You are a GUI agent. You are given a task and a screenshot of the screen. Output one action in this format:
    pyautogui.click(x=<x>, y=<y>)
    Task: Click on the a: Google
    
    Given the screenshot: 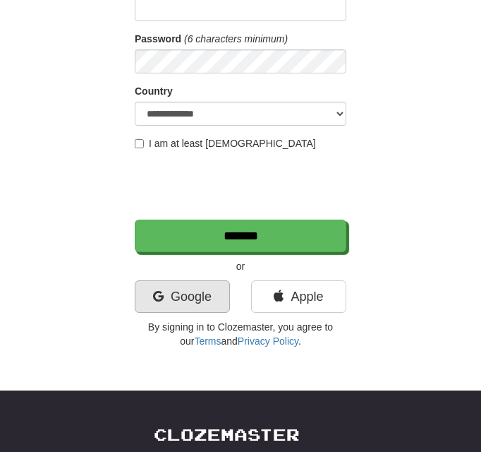 What is the action you would take?
    pyautogui.click(x=182, y=296)
    